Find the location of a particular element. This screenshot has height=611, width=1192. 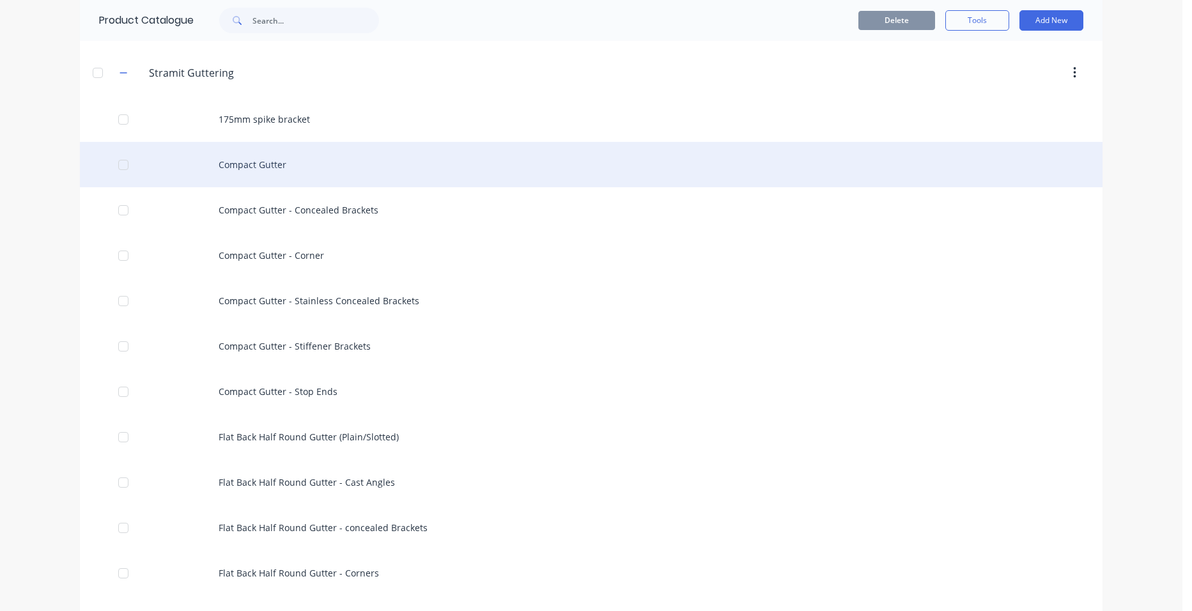

div: 175mm spike bracket is located at coordinates (591, 119).